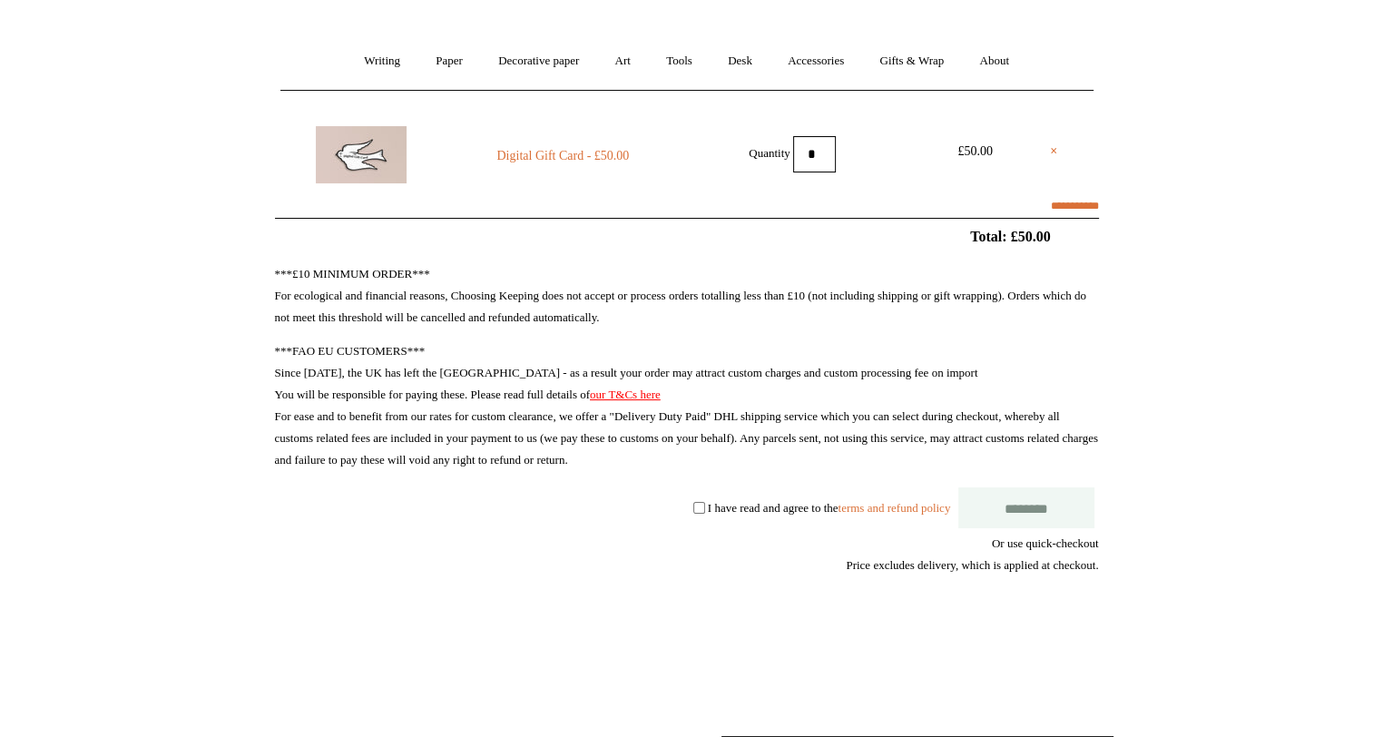 This screenshot has width=1373, height=737. Describe the element at coordinates (679, 61) in the screenshot. I see `a: Tools` at that location.